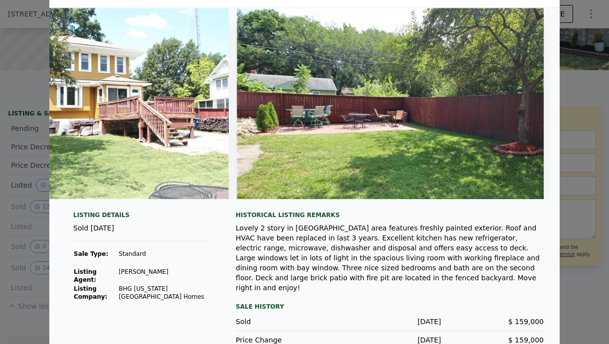 The height and width of the screenshot is (344, 609). I want to click on strong: Sale Type:, so click(91, 254).